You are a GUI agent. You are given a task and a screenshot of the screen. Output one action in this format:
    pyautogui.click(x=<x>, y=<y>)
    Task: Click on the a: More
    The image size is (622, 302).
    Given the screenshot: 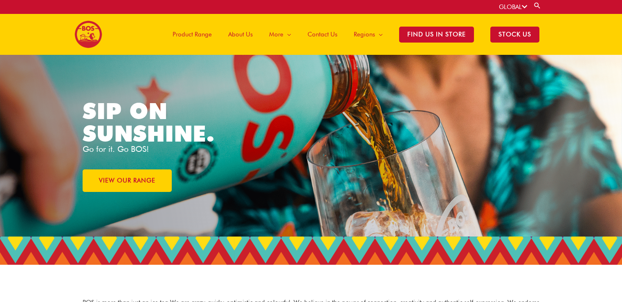 What is the action you would take?
    pyautogui.click(x=280, y=34)
    